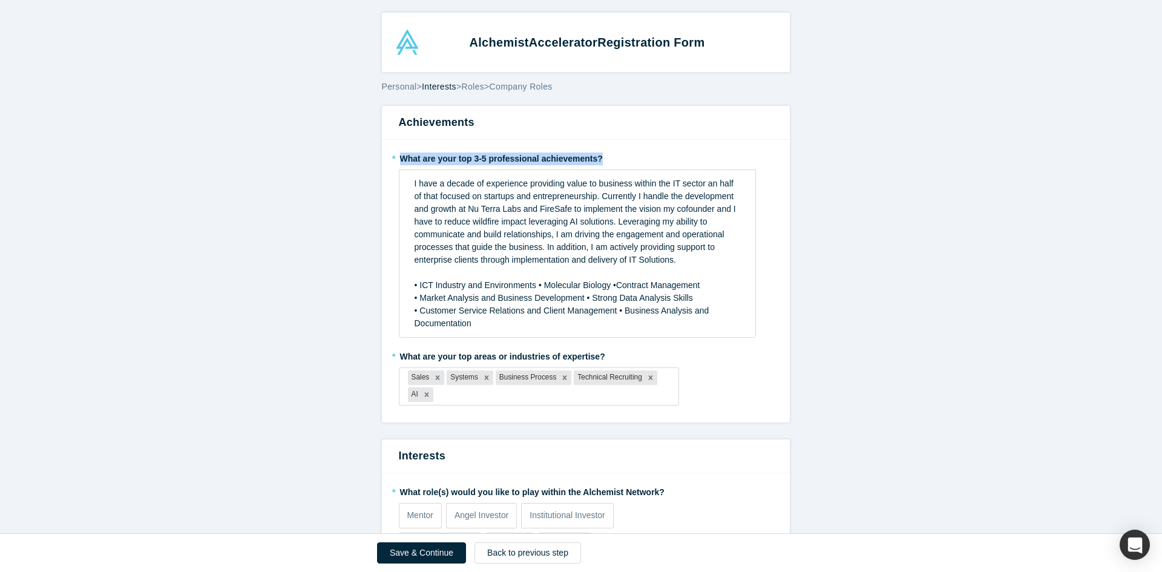 This screenshot has width=1162, height=572. Describe the element at coordinates (407, 42) in the screenshot. I see `img: Alchemist Accelerator Logo` at that location.